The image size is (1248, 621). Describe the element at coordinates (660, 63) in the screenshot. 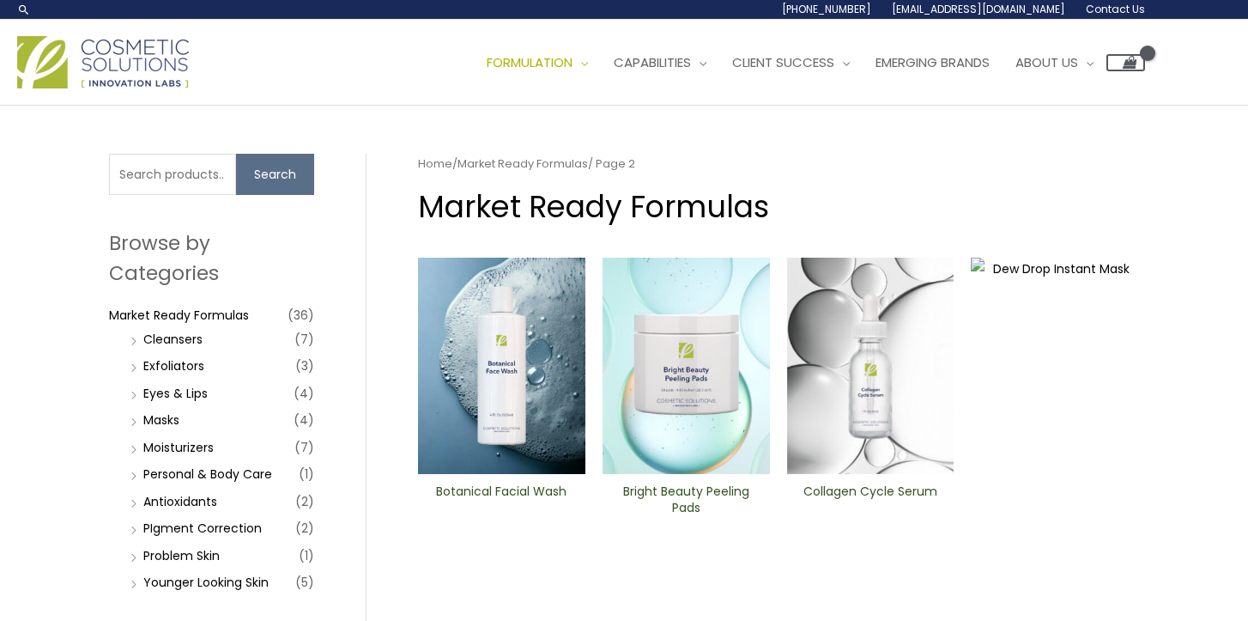

I see `a: Capabilities` at that location.